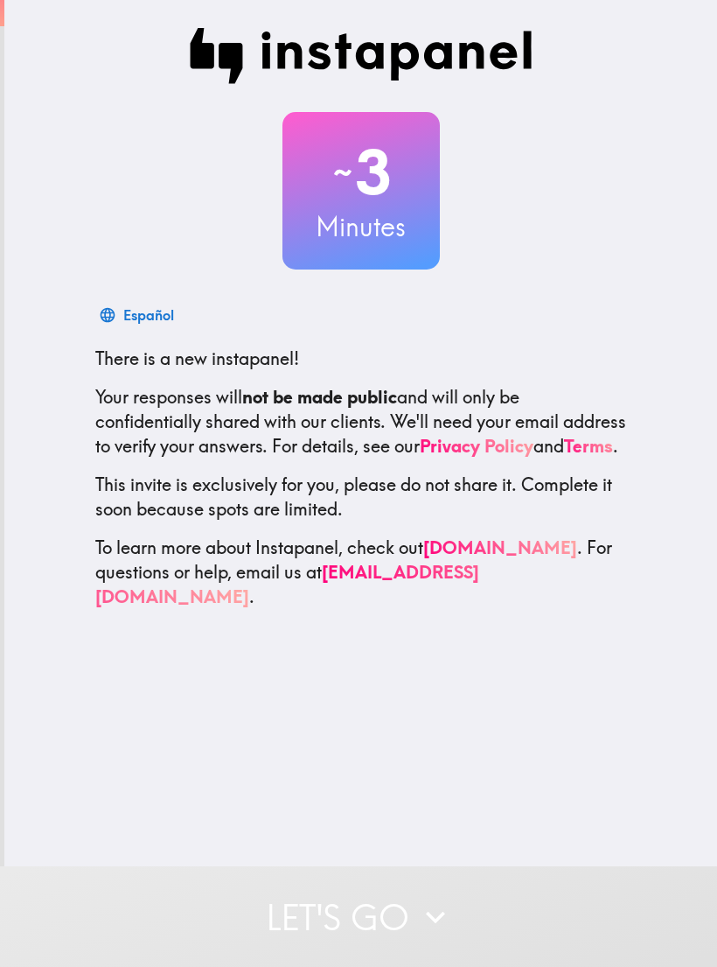  I want to click on a: Terms, so click(589, 445).